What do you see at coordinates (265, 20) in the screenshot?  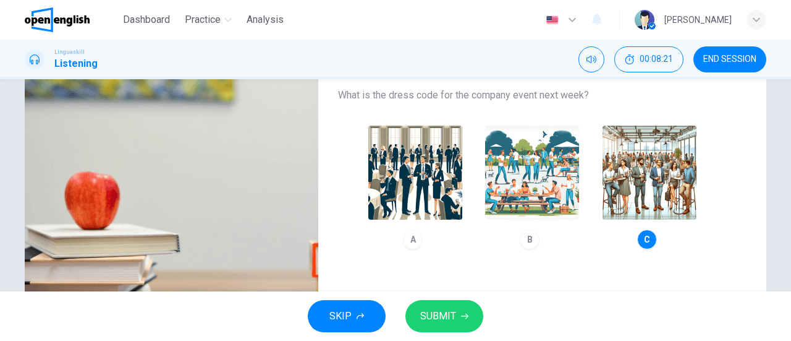 I see `span: Analysis` at bounding box center [265, 20].